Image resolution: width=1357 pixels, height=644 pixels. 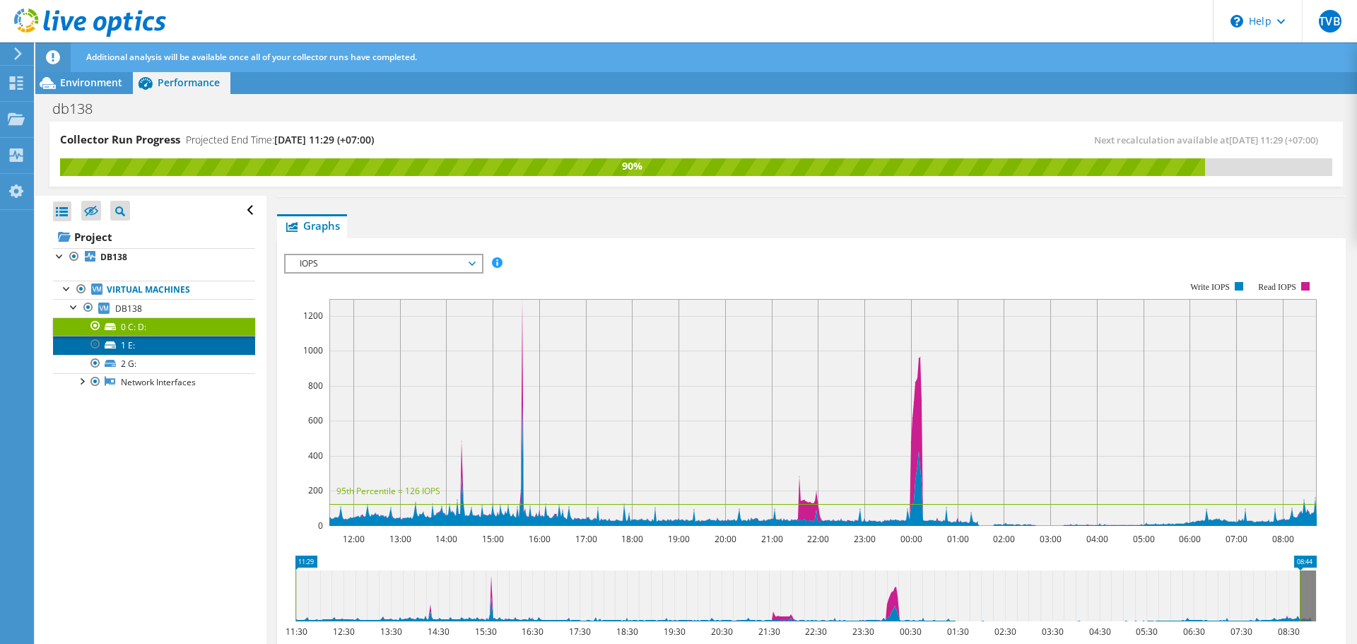 I want to click on text: 17:00, so click(x=586, y=538).